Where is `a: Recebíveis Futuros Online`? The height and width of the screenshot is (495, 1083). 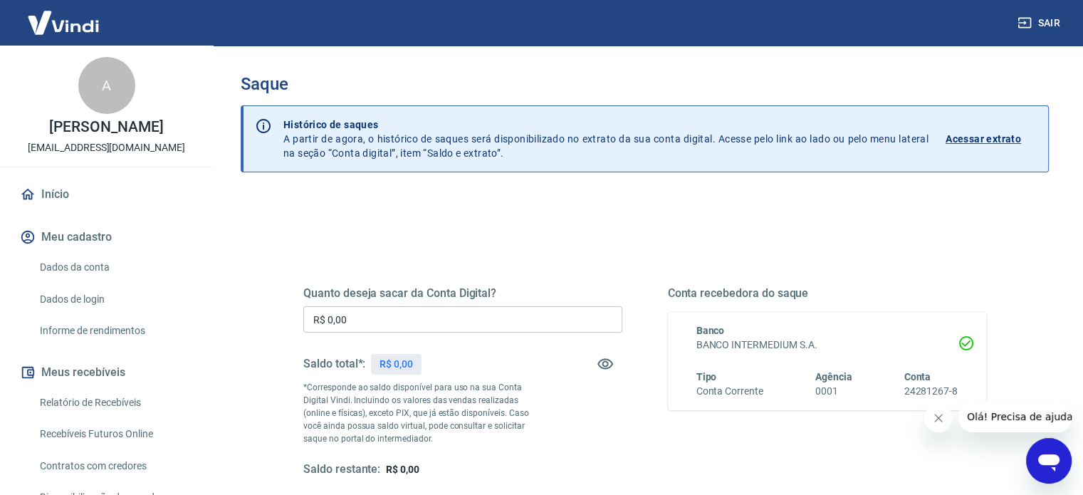 a: Recebíveis Futuros Online is located at coordinates (115, 434).